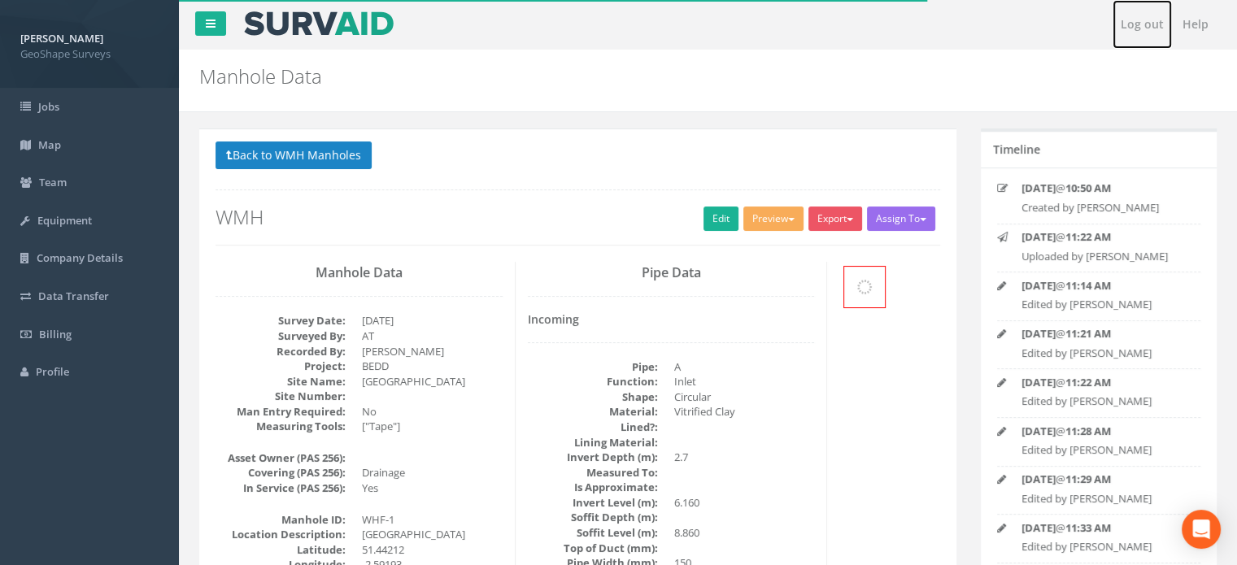  Describe the element at coordinates (281, 366) in the screenshot. I see `dt: Project:` at that location.